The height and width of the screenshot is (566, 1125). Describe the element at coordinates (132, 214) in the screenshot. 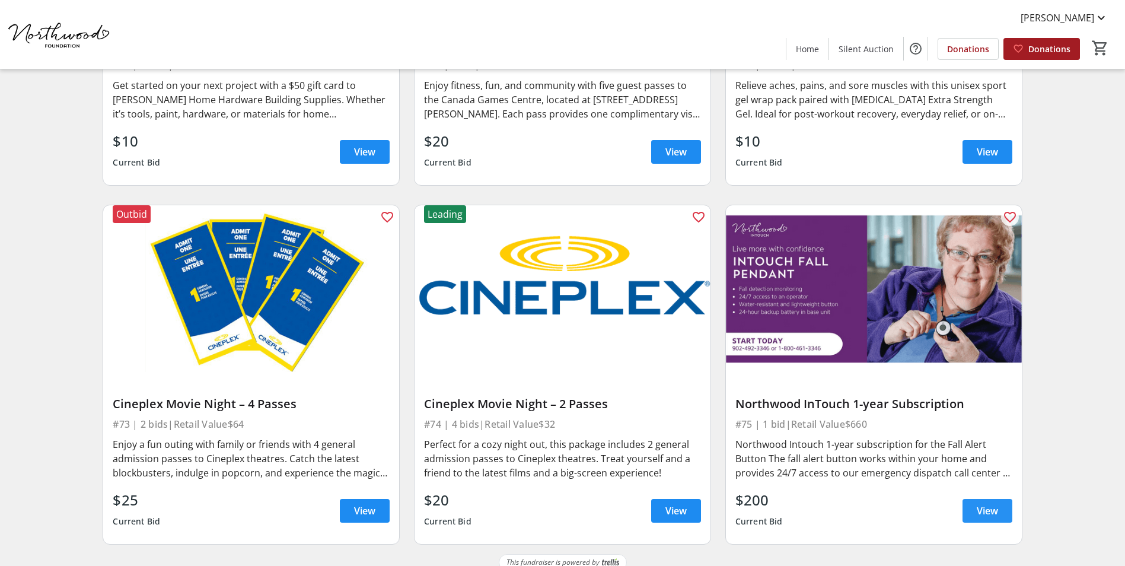

I see `div: Outbid` at that location.